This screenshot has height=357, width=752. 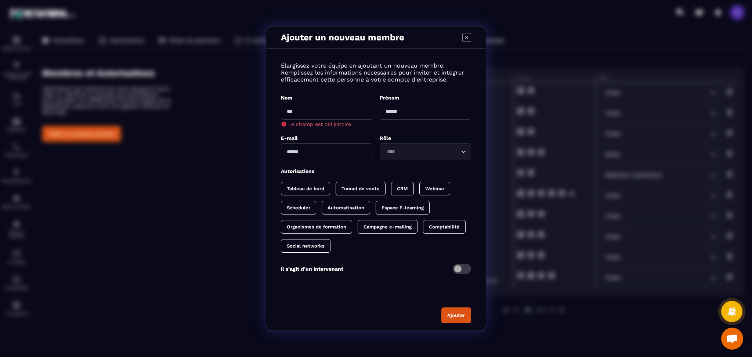 I want to click on p: Scheduler, so click(x=298, y=207).